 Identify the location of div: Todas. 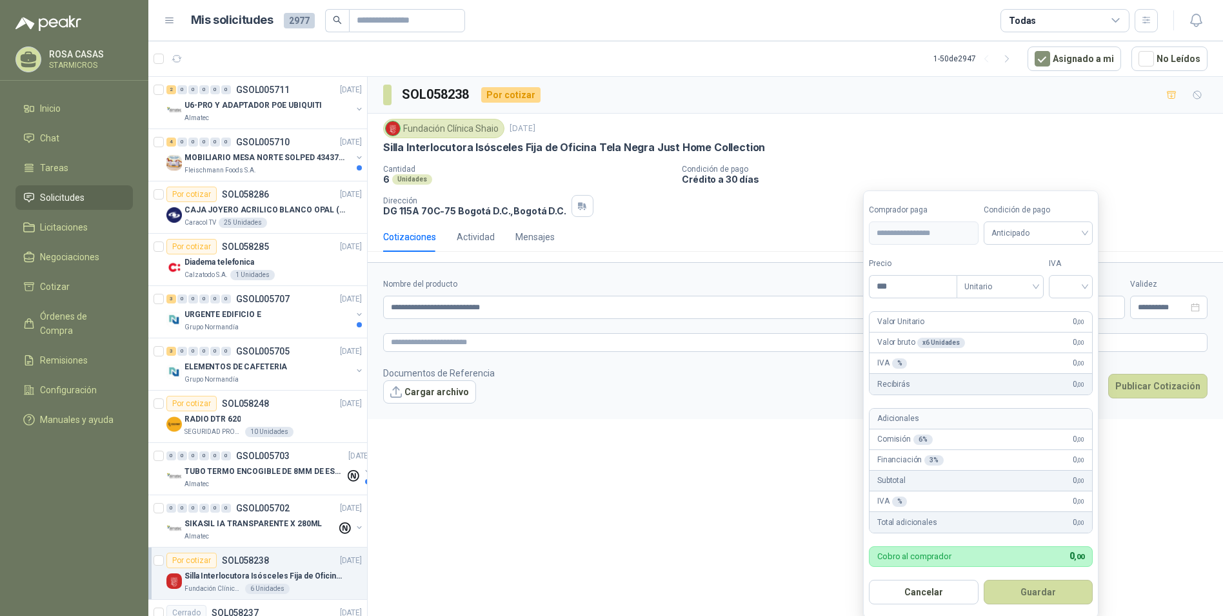
(1023, 21).